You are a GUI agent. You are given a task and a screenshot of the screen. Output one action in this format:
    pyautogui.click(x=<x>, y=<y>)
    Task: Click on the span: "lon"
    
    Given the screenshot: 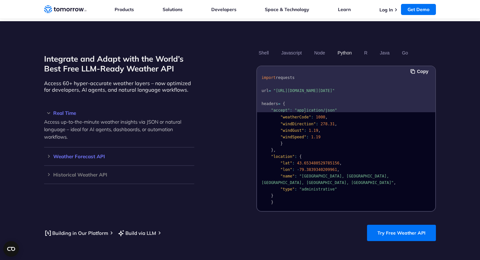 What is the action you would take?
    pyautogui.click(x=287, y=170)
    